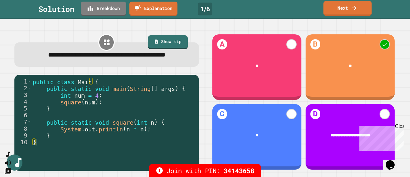 The width and height of the screenshot is (410, 177). What do you see at coordinates (316, 114) in the screenshot?
I see `h1: D` at bounding box center [316, 114].